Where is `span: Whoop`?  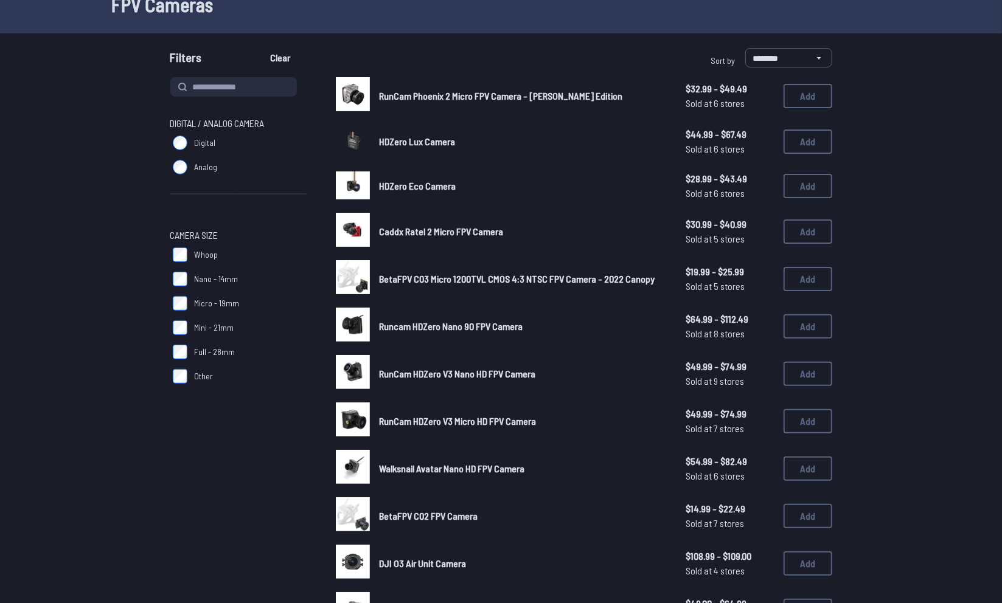 span: Whoop is located at coordinates (206, 255).